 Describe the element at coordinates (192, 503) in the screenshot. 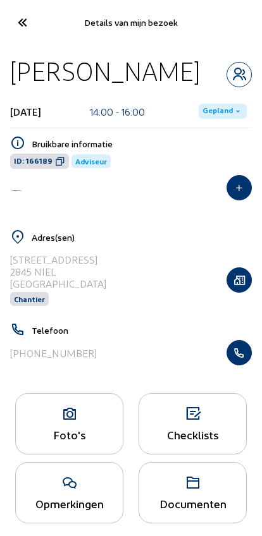

I see `div: Documenten` at that location.